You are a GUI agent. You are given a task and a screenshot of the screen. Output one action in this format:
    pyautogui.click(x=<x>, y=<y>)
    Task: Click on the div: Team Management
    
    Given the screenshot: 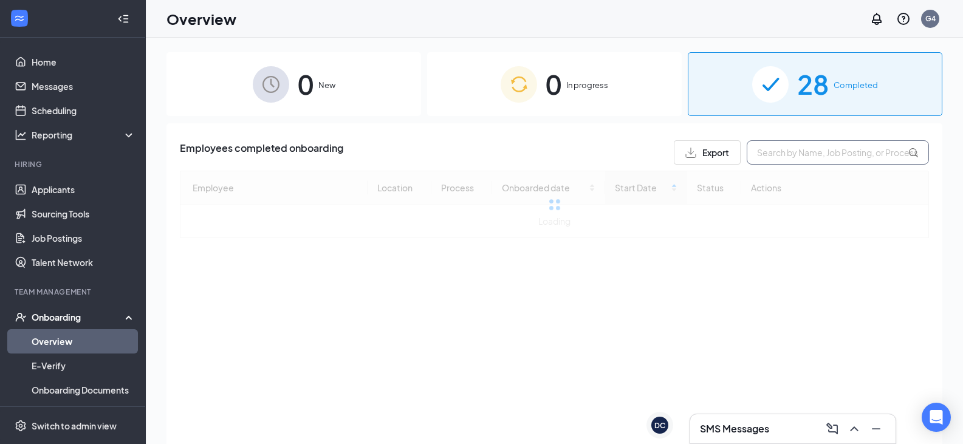 What is the action you would take?
    pyautogui.click(x=73, y=292)
    